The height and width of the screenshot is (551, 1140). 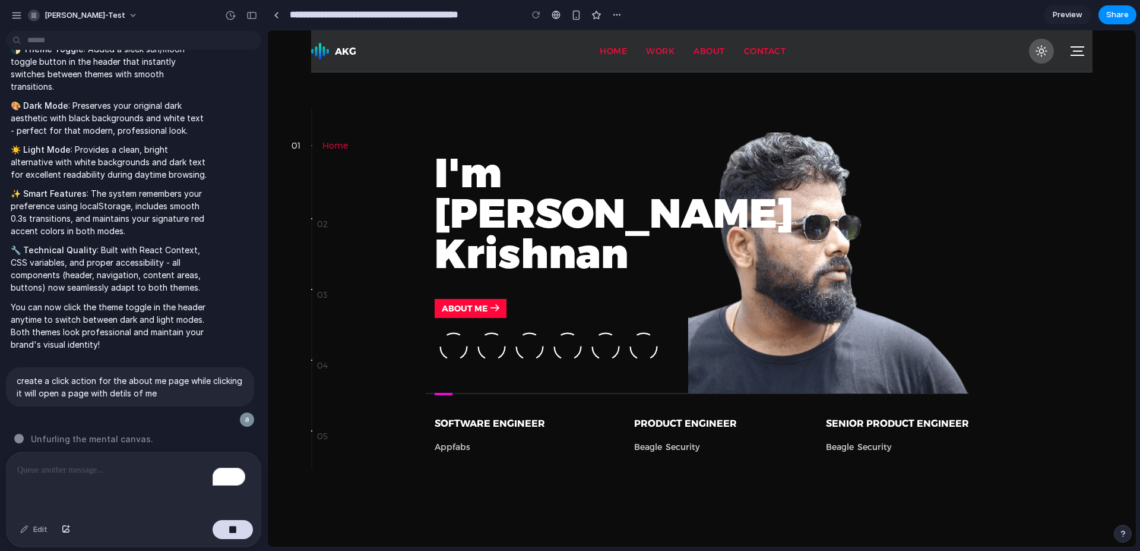 I want to click on p: : The system remembers your preference using localStorage, includes smooth 0.3s transitions, and ..., so click(x=110, y=212).